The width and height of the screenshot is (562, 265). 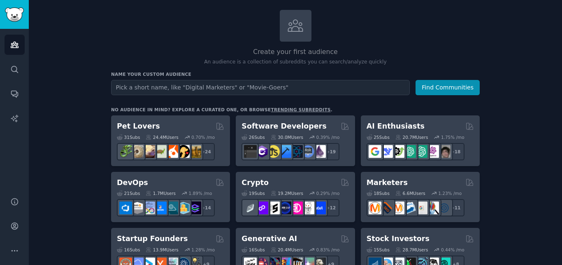 What do you see at coordinates (250, 207) in the screenshot?
I see `img: ethfinance` at bounding box center [250, 207].